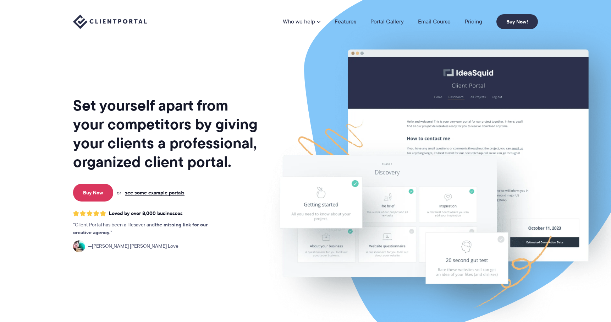  Describe the element at coordinates (148, 229) in the screenshot. I see `p: Client Portal has been a lifesaver and .` at that location.